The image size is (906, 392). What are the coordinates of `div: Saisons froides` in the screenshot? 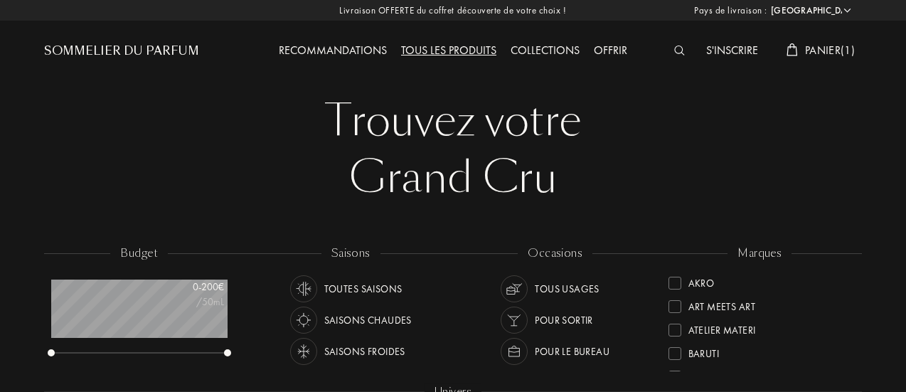 It's located at (365, 351).